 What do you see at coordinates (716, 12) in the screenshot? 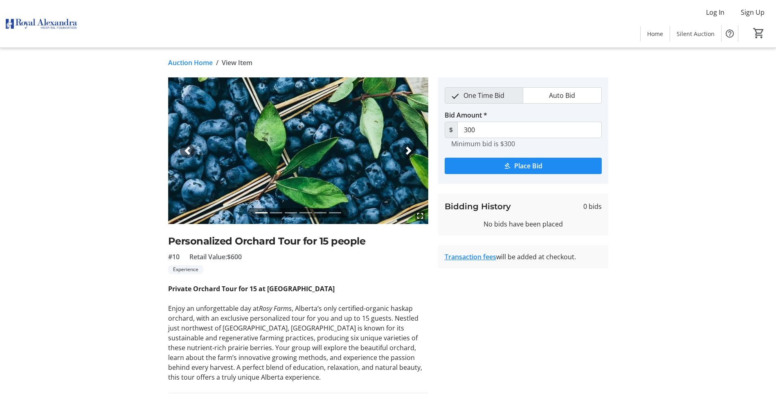
I see `button: Log In` at bounding box center [716, 12].